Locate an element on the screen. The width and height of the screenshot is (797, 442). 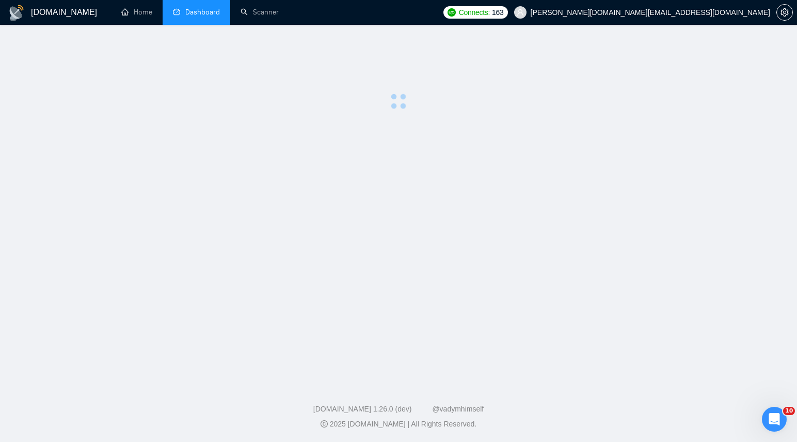
img: upwork-logo.png is located at coordinates (452, 12).